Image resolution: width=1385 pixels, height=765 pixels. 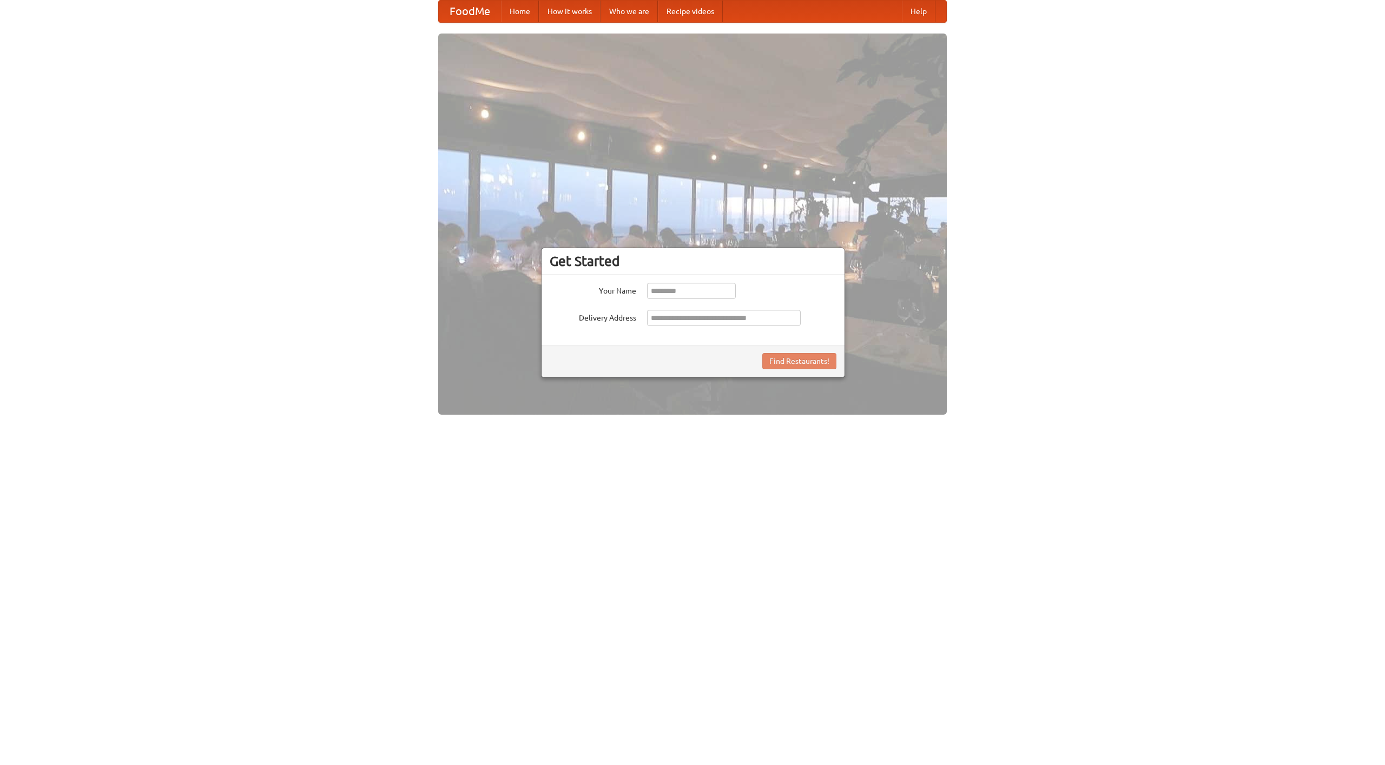 What do you see at coordinates (799, 361) in the screenshot?
I see `button: Find Restaurants!` at bounding box center [799, 361].